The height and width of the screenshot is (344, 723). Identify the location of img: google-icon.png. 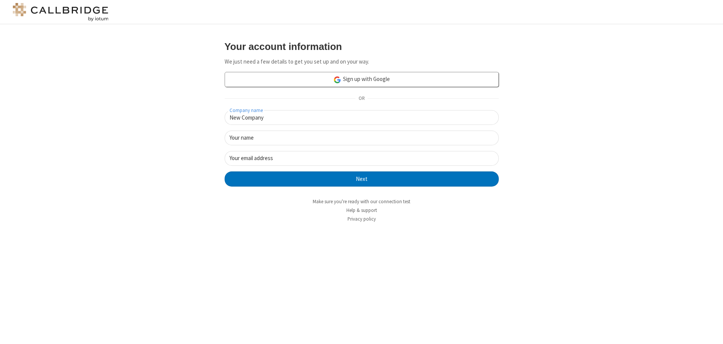
(337, 80).